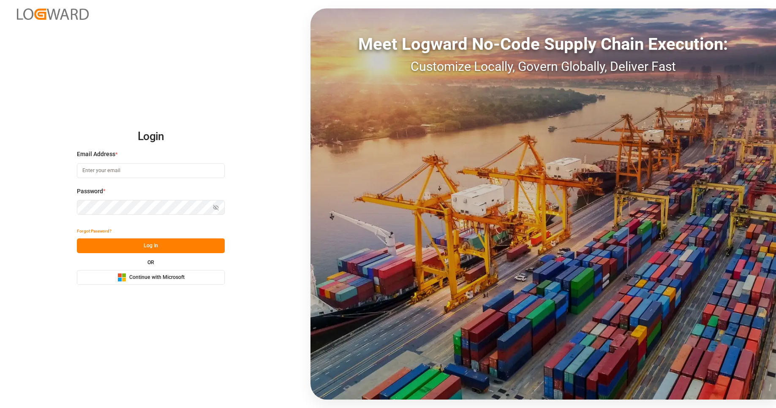  What do you see at coordinates (96, 154) in the screenshot?
I see `span: Email Address` at bounding box center [96, 154].